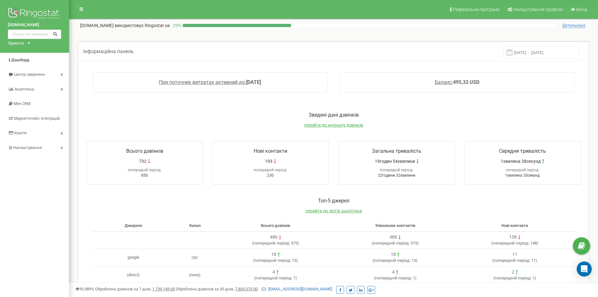 The height and width of the screenshot is (297, 598). Describe the element at coordinates (35, 34) in the screenshot. I see `input: Пошук за номером` at that location.